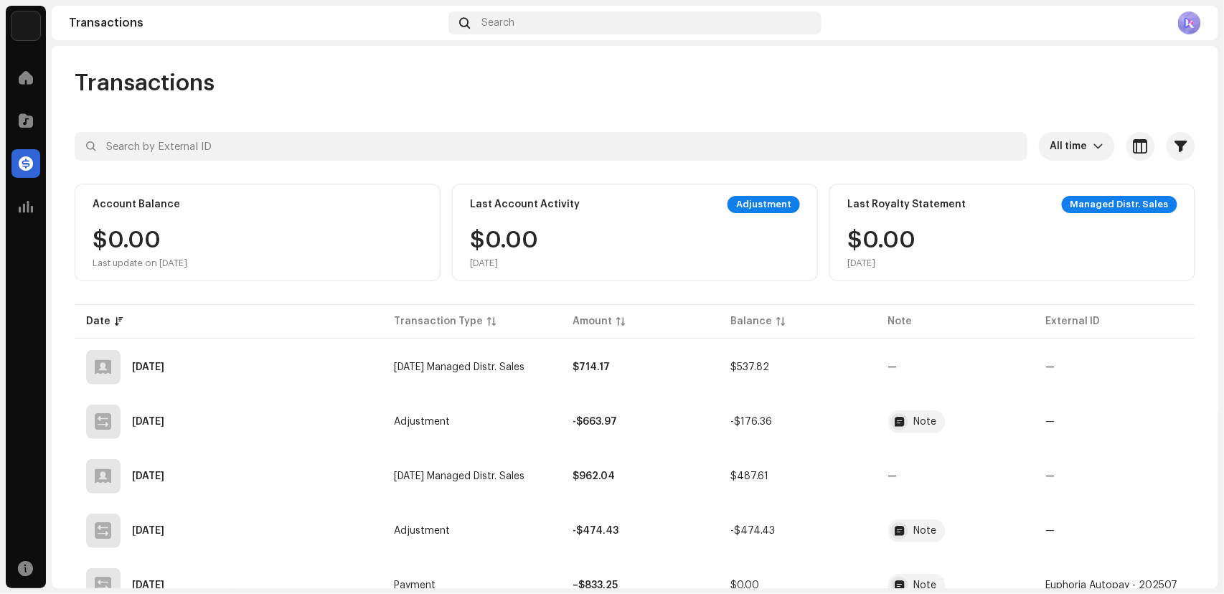 This screenshot has height=594, width=1224. I want to click on span: Search, so click(498, 23).